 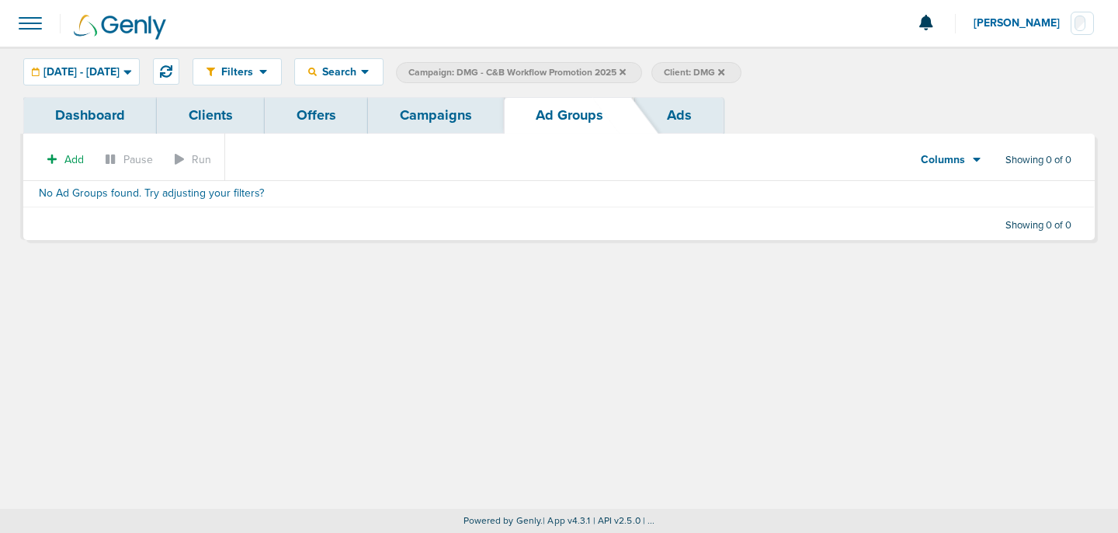 What do you see at coordinates (558, 193) in the screenshot?
I see `h4: No Ad Groups found. Try adjusting your filters?` at bounding box center [558, 193].